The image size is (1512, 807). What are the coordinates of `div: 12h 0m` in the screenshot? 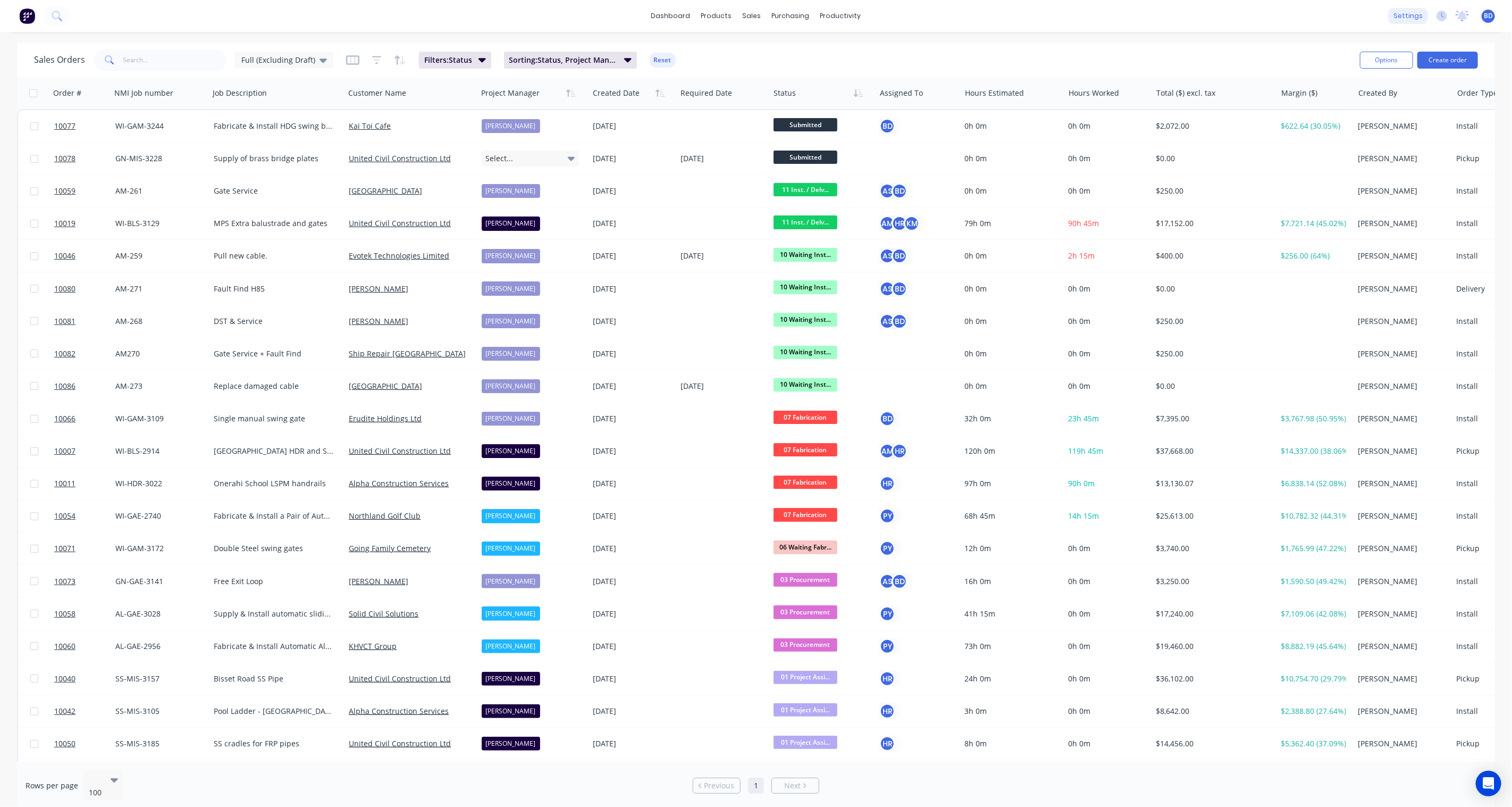 It's located at (1009, 548).